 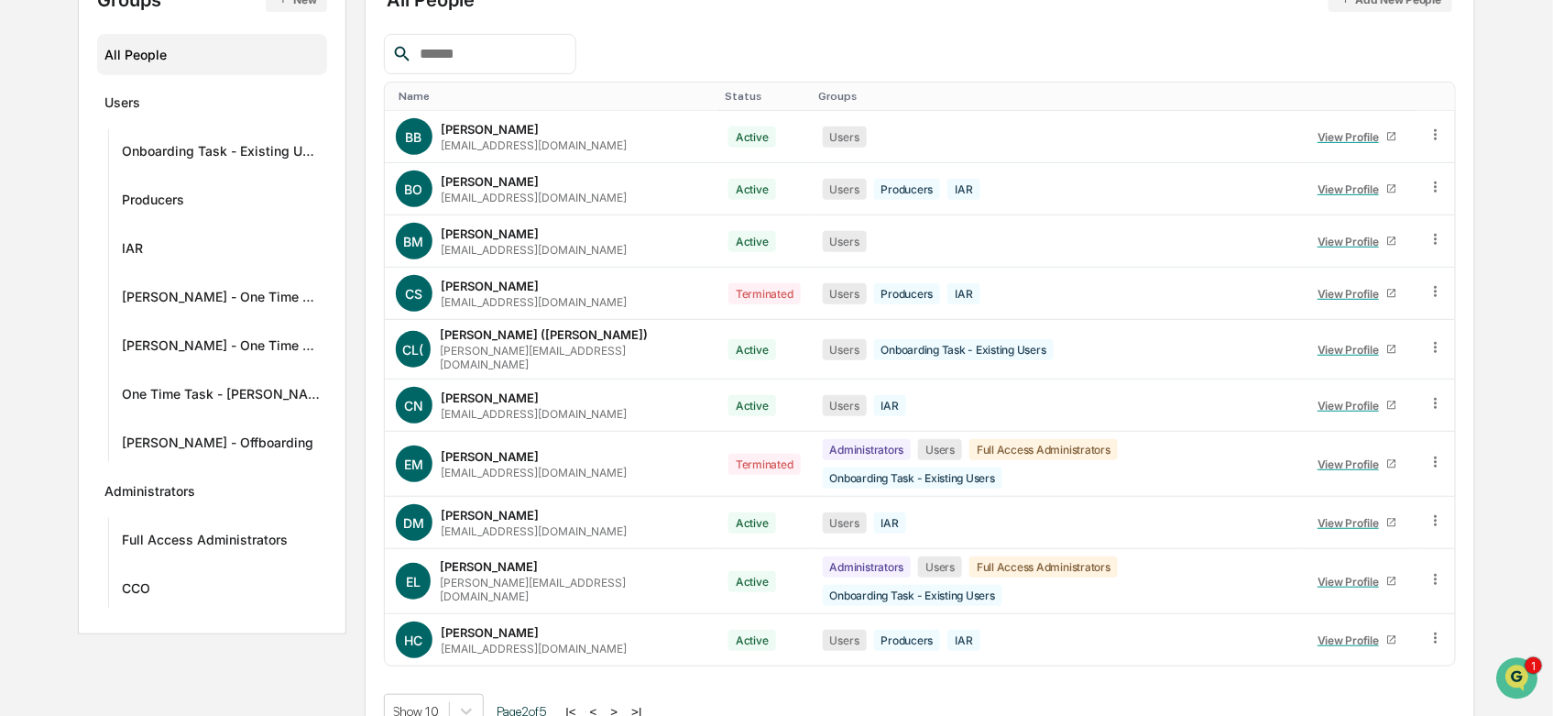 I want to click on span: BM, so click(x=414, y=241).